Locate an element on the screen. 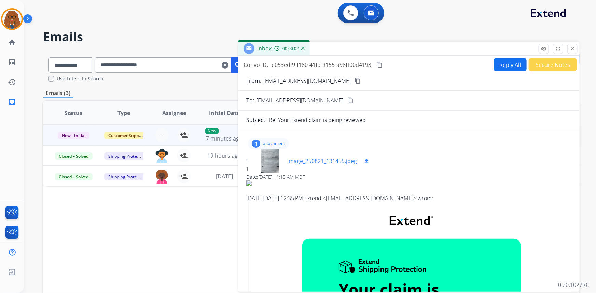  span: Inbox is located at coordinates (264, 48).